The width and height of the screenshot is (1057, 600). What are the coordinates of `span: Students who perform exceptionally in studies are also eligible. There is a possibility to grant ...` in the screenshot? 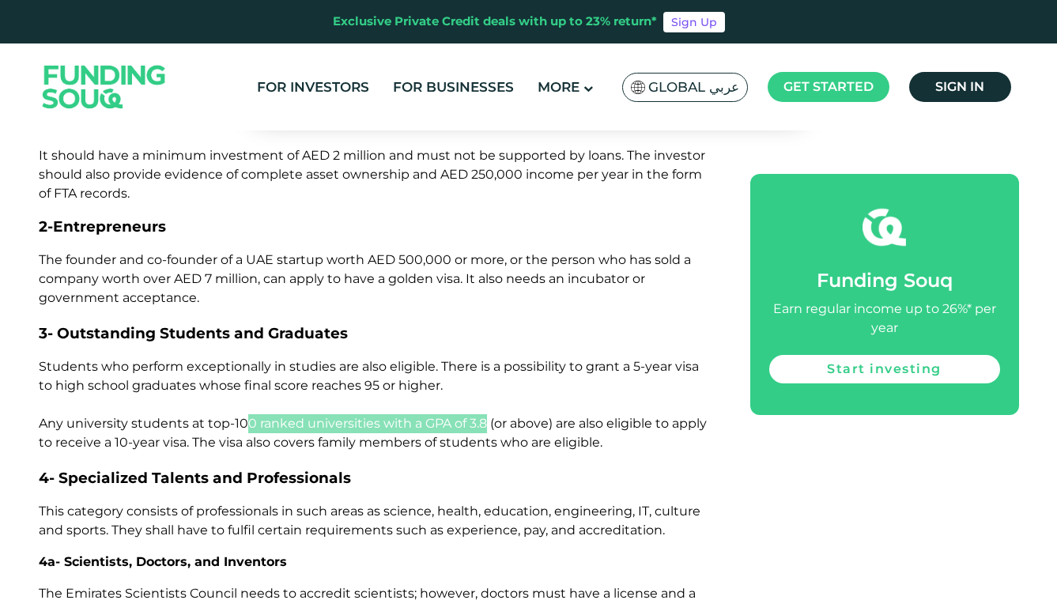 It's located at (373, 404).